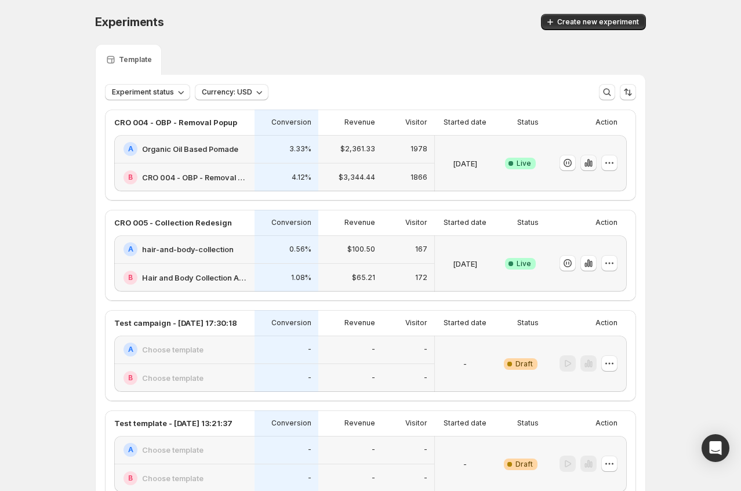  What do you see at coordinates (227, 92) in the screenshot?
I see `span: Currency: USD` at bounding box center [227, 92].